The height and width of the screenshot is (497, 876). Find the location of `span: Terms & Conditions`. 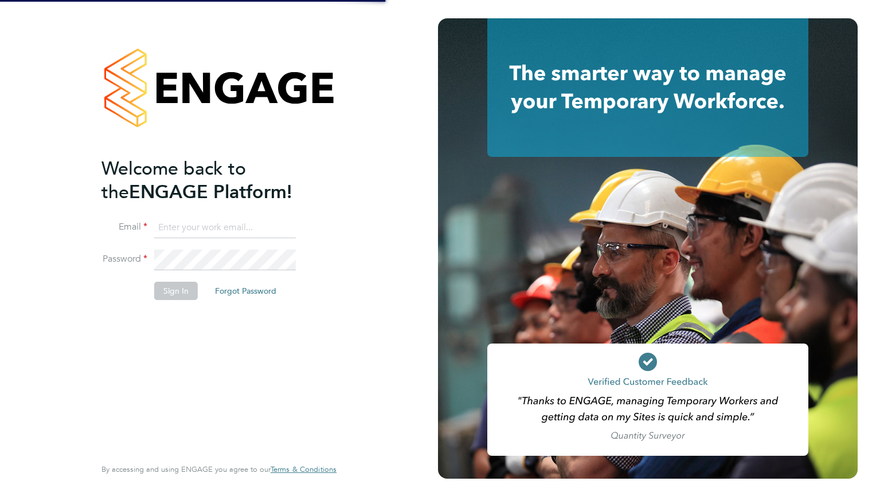

span: Terms & Conditions is located at coordinates (303, 469).